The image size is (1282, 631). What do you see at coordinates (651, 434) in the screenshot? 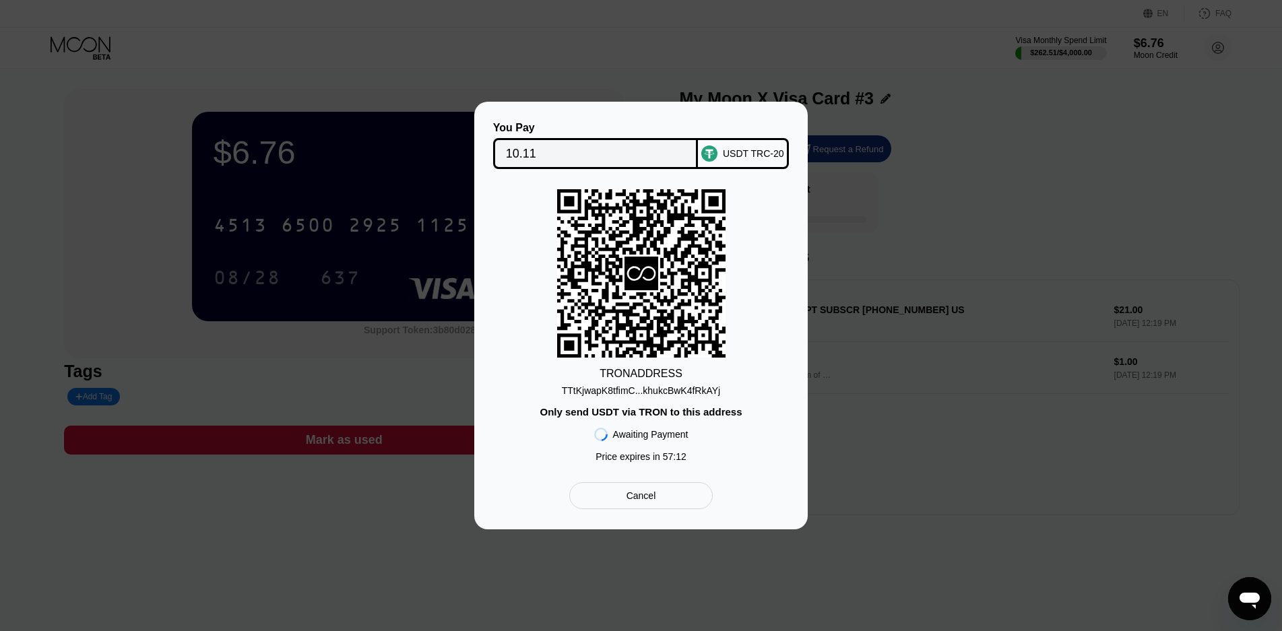
I see `div: Awaiting Payment` at bounding box center [651, 434].